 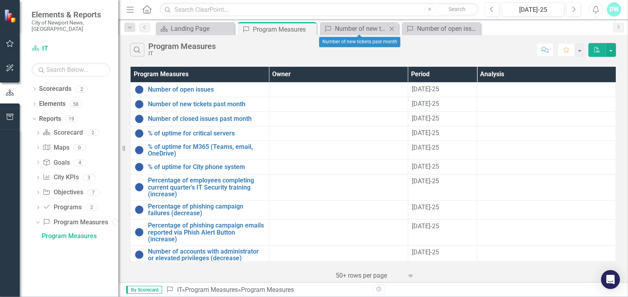 What do you see at coordinates (206, 209) in the screenshot?
I see `a: Percentage of phishing campaign failures (decrease)` at bounding box center [206, 209].